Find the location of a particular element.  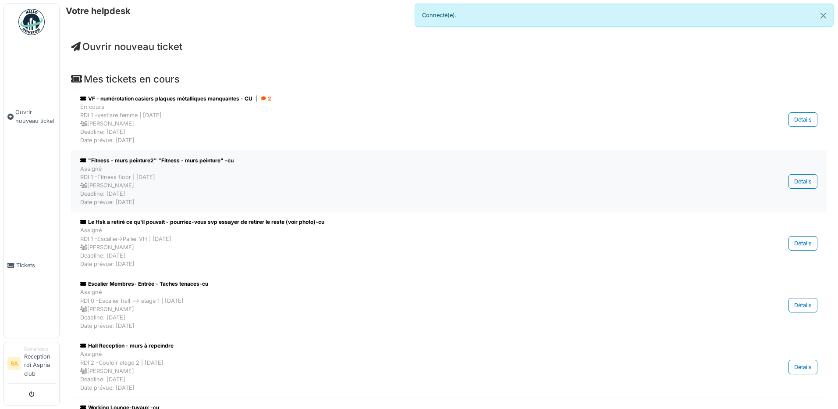

div: Demandeur is located at coordinates (40, 349).